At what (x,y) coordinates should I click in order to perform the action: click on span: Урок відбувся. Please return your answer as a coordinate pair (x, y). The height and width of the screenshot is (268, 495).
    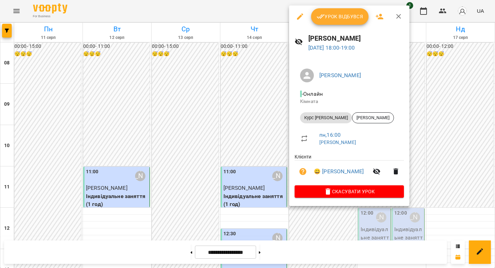
    Looking at the image, I should click on (340, 17).